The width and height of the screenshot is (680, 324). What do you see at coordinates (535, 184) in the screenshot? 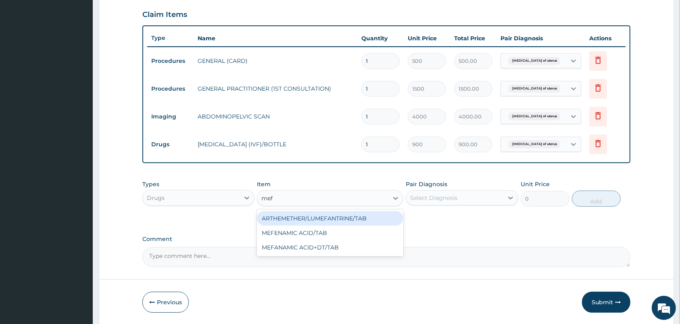
I see `label: Unit Price` at bounding box center [535, 184].